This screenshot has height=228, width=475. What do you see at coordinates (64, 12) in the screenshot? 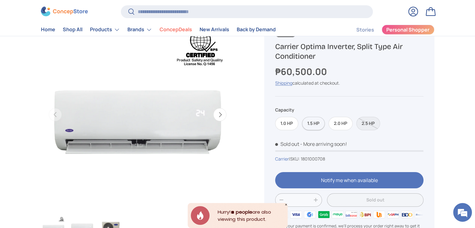
I see `a: ConcepStore` at bounding box center [64, 12].